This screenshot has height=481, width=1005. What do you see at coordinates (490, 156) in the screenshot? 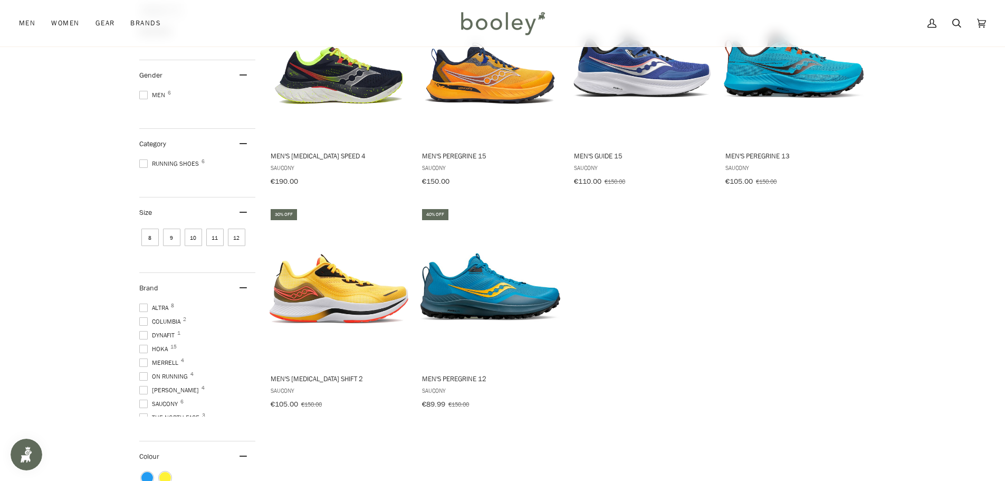
I see `span: Men's Peregrine 15` at bounding box center [490, 156].